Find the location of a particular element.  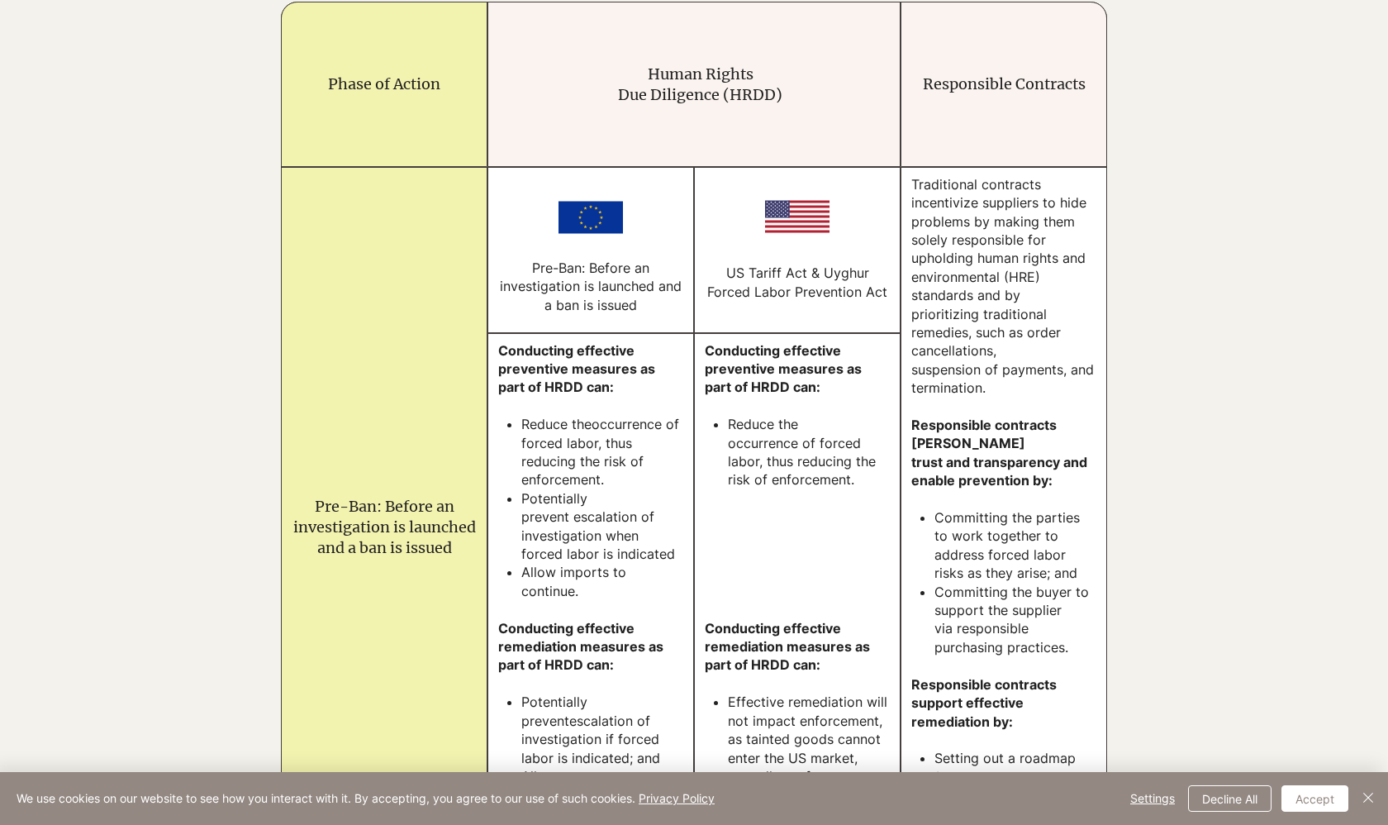

span: We use cookies on our website to see how you interact with it. By accepting, you agree to our use... is located at coordinates (365, 798).